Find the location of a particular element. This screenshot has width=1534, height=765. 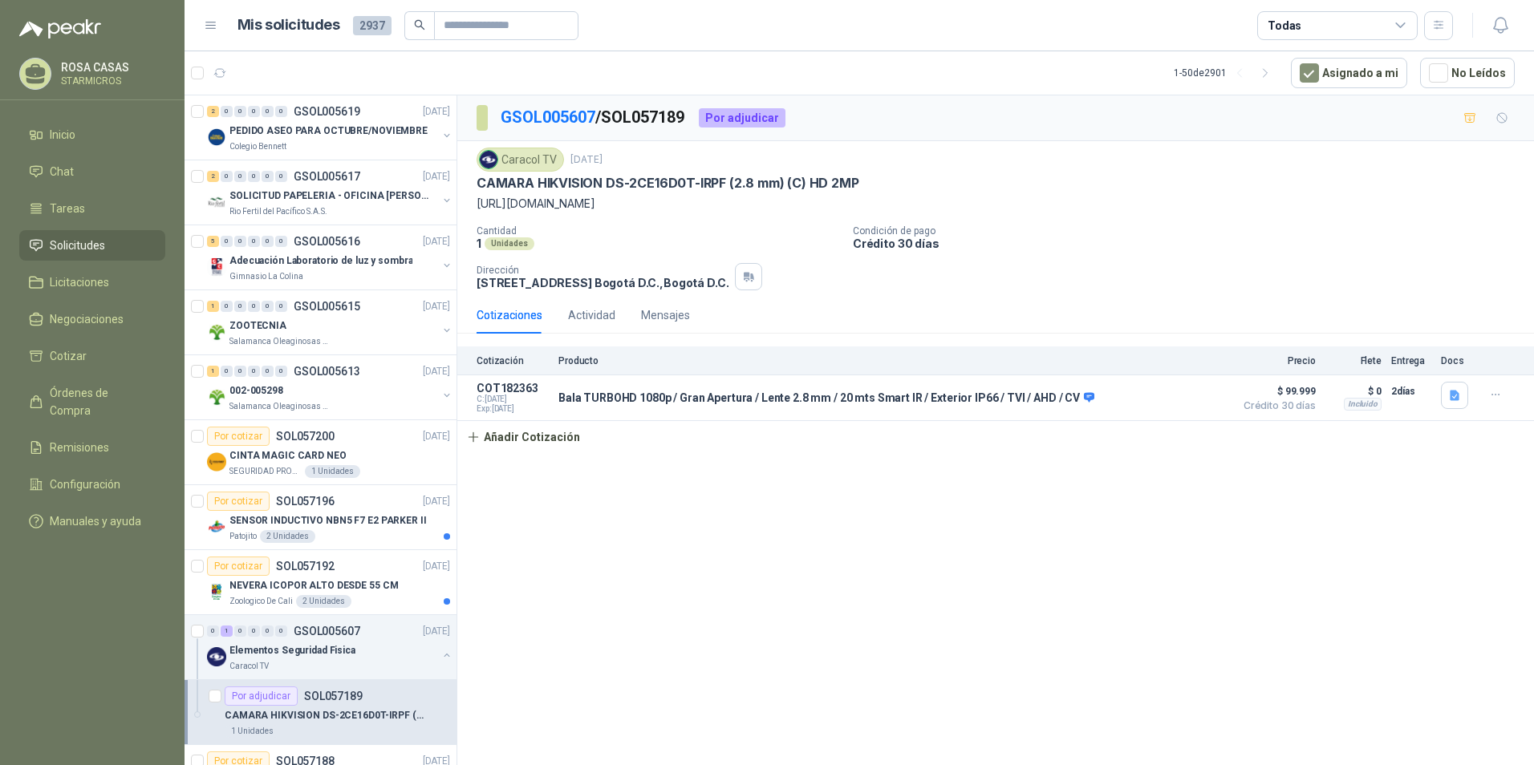

img: Logo peakr is located at coordinates (60, 29).